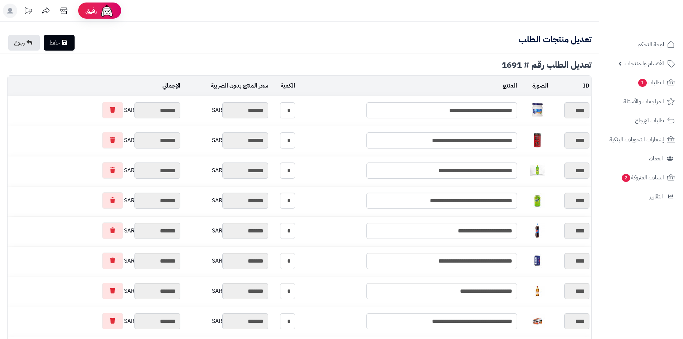  Describe the element at coordinates (651, 44) in the screenshot. I see `span: لوحة التحكم` at that location.